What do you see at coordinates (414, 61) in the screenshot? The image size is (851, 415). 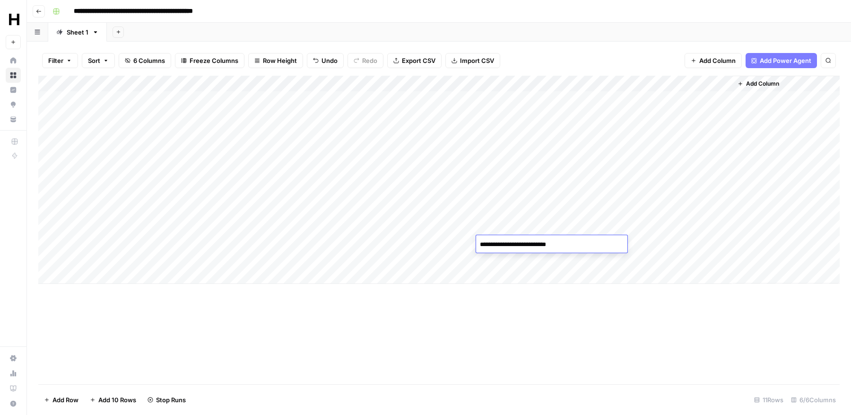 I see `button: Export CSV` at bounding box center [414, 61].